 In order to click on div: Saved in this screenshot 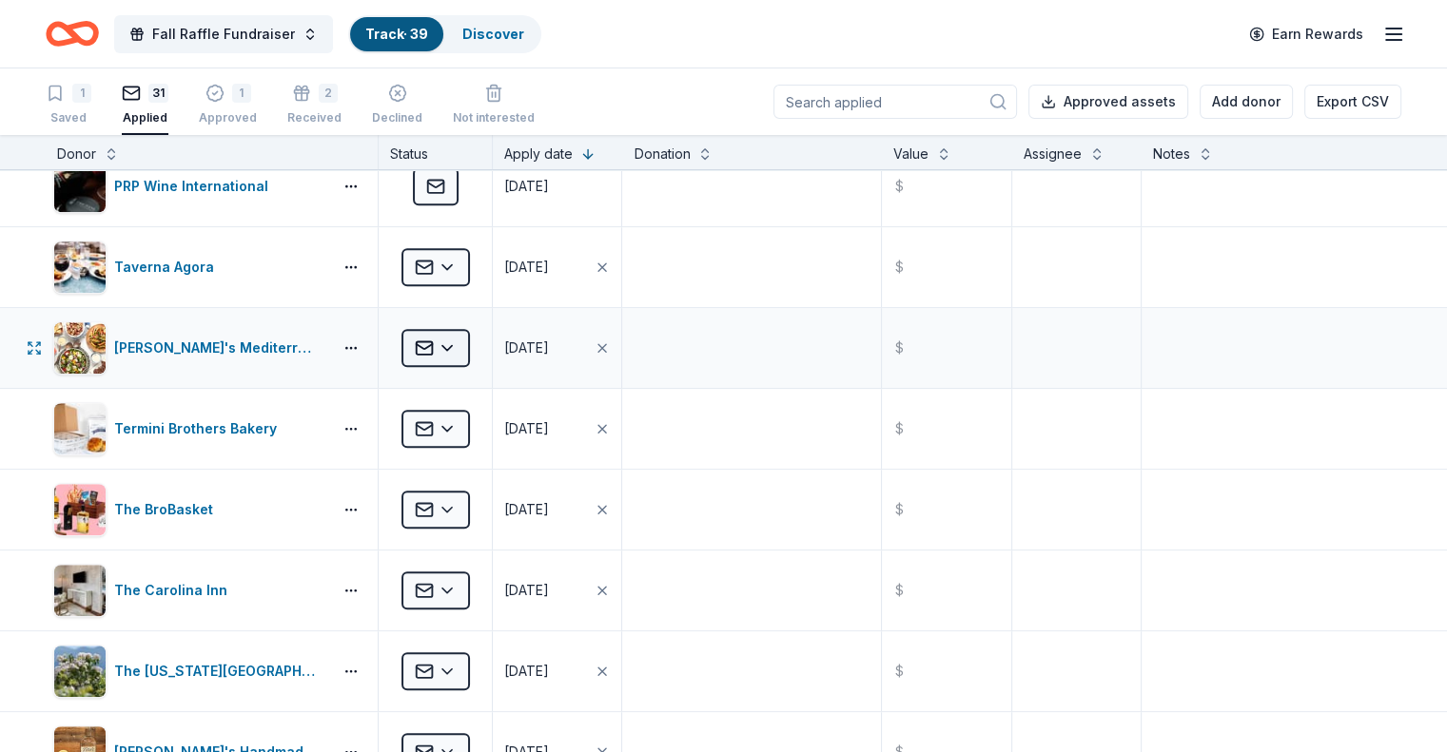, I will do `click(68, 118)`.